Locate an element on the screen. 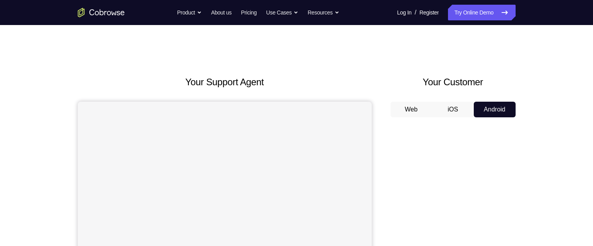 This screenshot has height=246, width=593. a: Try Online Demo is located at coordinates (482, 13).